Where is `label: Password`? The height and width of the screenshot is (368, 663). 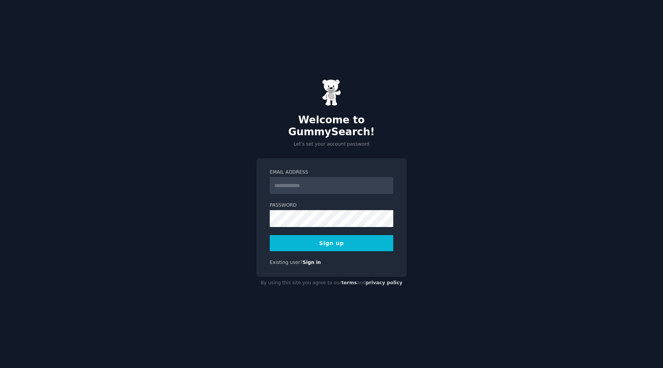 label: Password is located at coordinates (332, 205).